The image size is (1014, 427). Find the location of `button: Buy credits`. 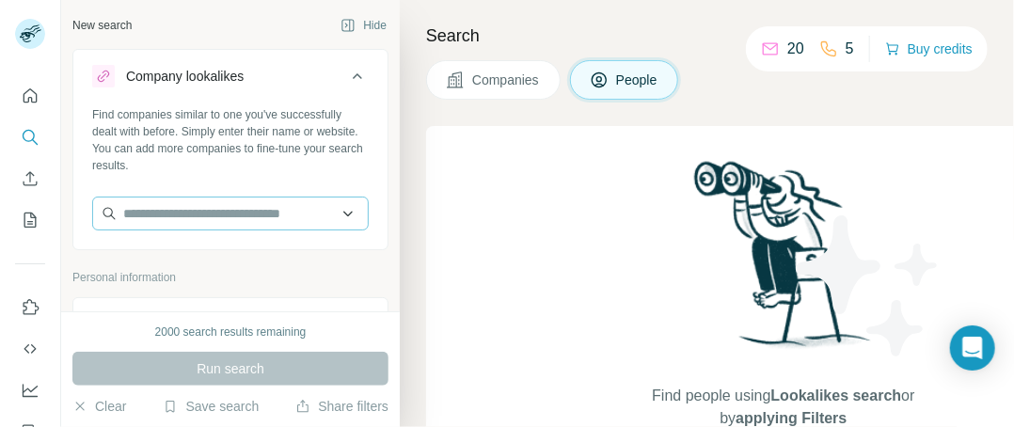

button: Buy credits is located at coordinates (929, 49).